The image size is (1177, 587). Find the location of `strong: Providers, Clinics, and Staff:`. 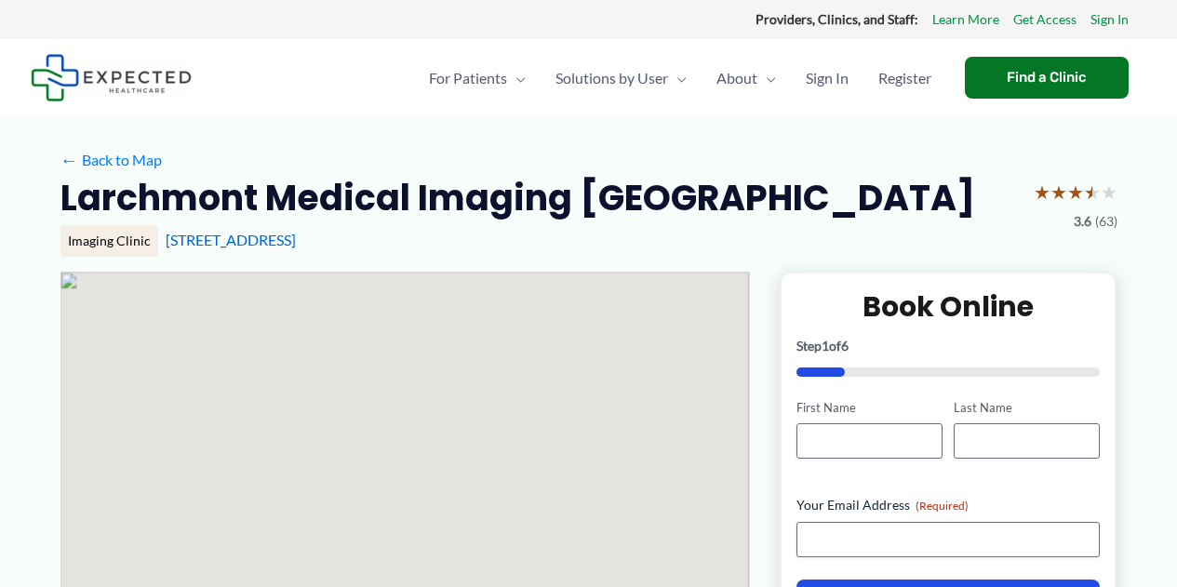

strong: Providers, Clinics, and Staff: is located at coordinates (837, 19).